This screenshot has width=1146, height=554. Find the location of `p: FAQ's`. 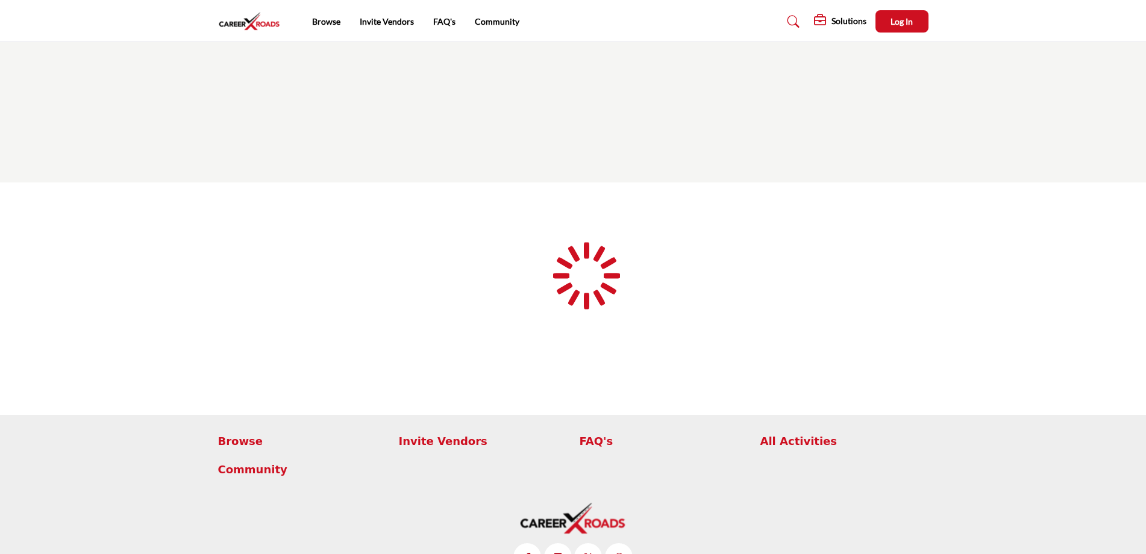

p: FAQ's is located at coordinates (663, 441).